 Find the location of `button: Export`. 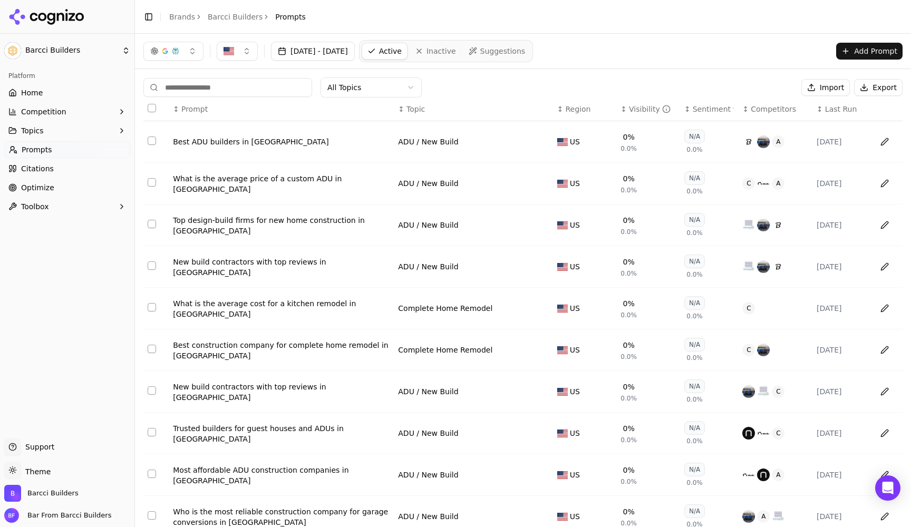

button: Export is located at coordinates (878, 88).